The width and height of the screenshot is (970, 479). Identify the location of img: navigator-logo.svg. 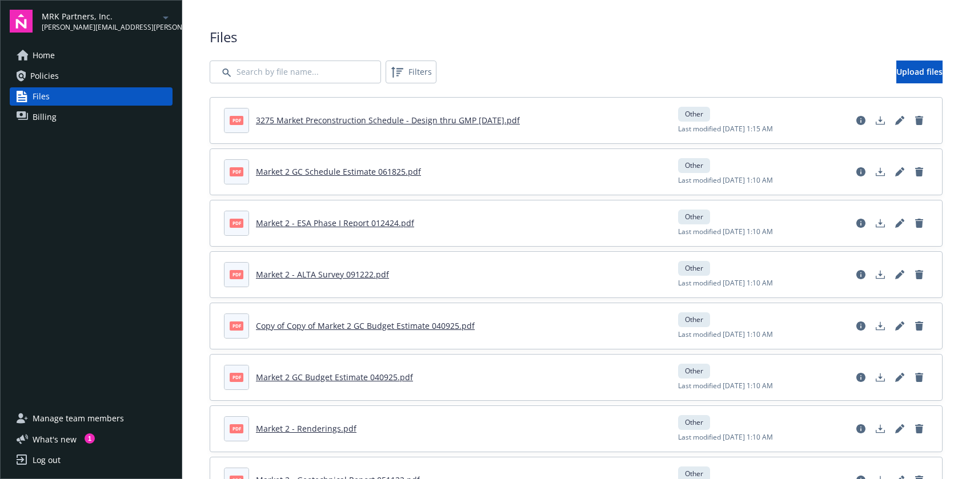
(21, 21).